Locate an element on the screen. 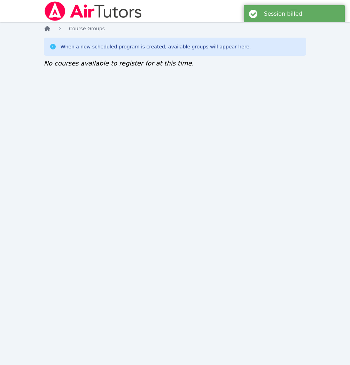 This screenshot has height=365, width=350. div: When a new scheduled program is created, available groups will appear here. is located at coordinates (156, 47).